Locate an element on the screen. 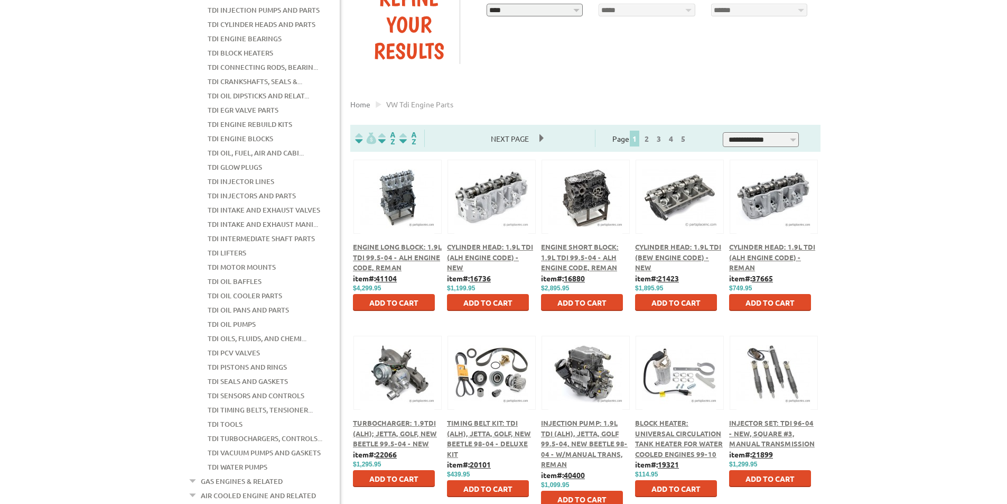 The image size is (1007, 504). a: TDI Intake and Exhaust Valves is located at coordinates (264, 210).